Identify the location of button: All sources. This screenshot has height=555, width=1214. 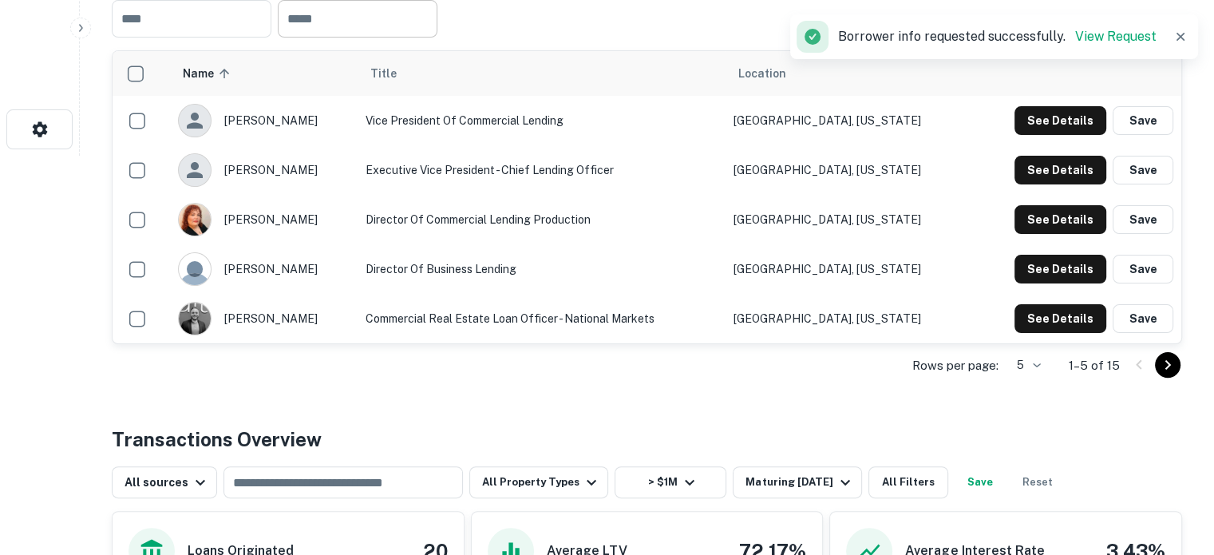
(164, 482).